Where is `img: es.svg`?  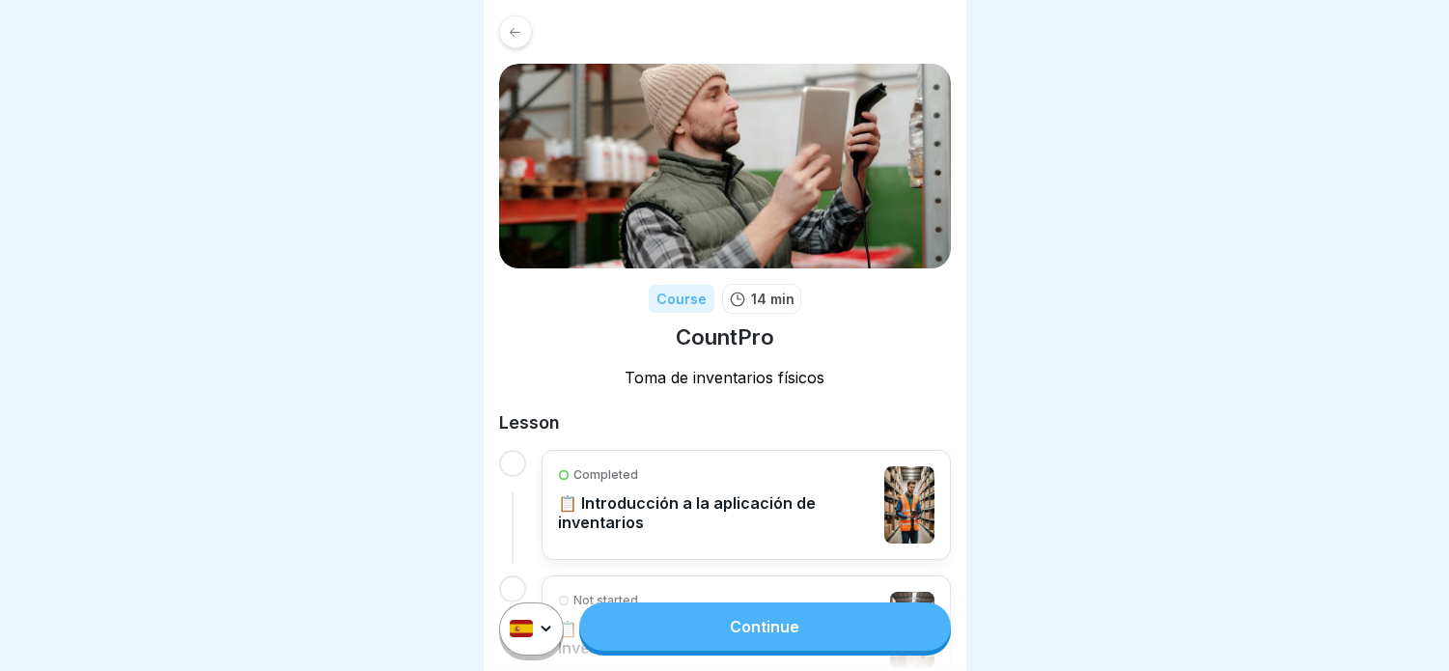
img: es.svg is located at coordinates (521, 629).